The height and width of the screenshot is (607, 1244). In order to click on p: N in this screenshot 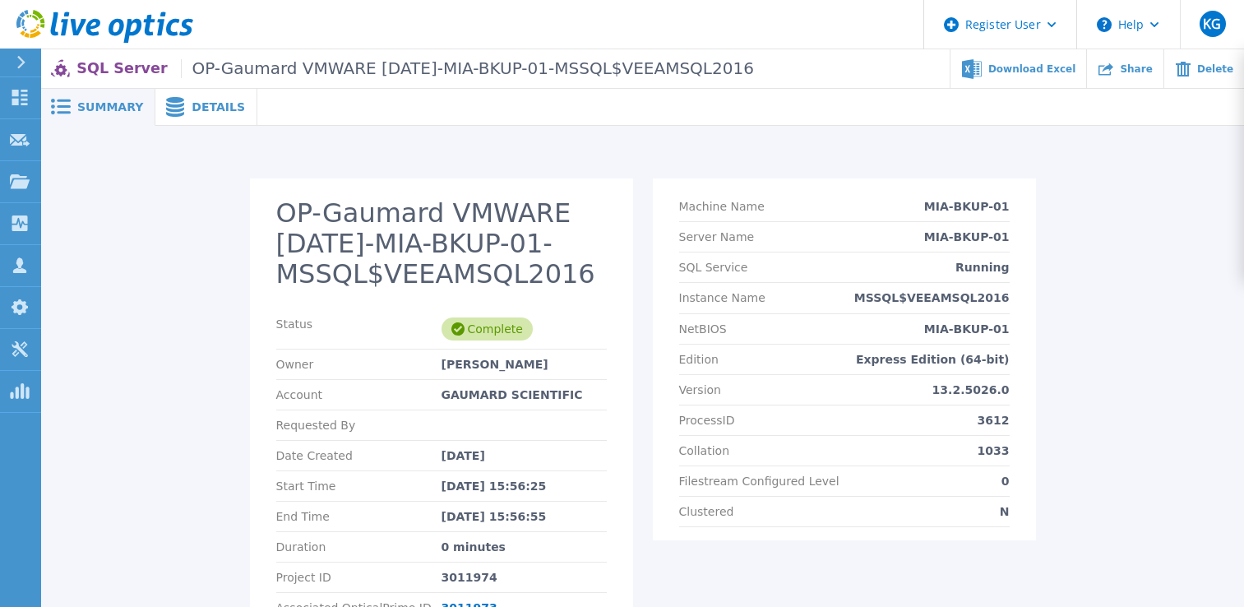, I will do `click(1005, 511)`.